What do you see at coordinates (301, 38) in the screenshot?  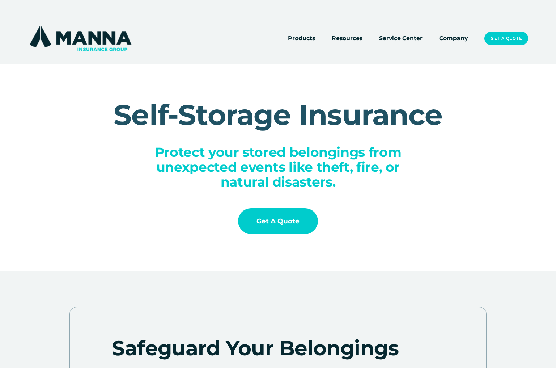 I see `span: Products` at bounding box center [301, 38].